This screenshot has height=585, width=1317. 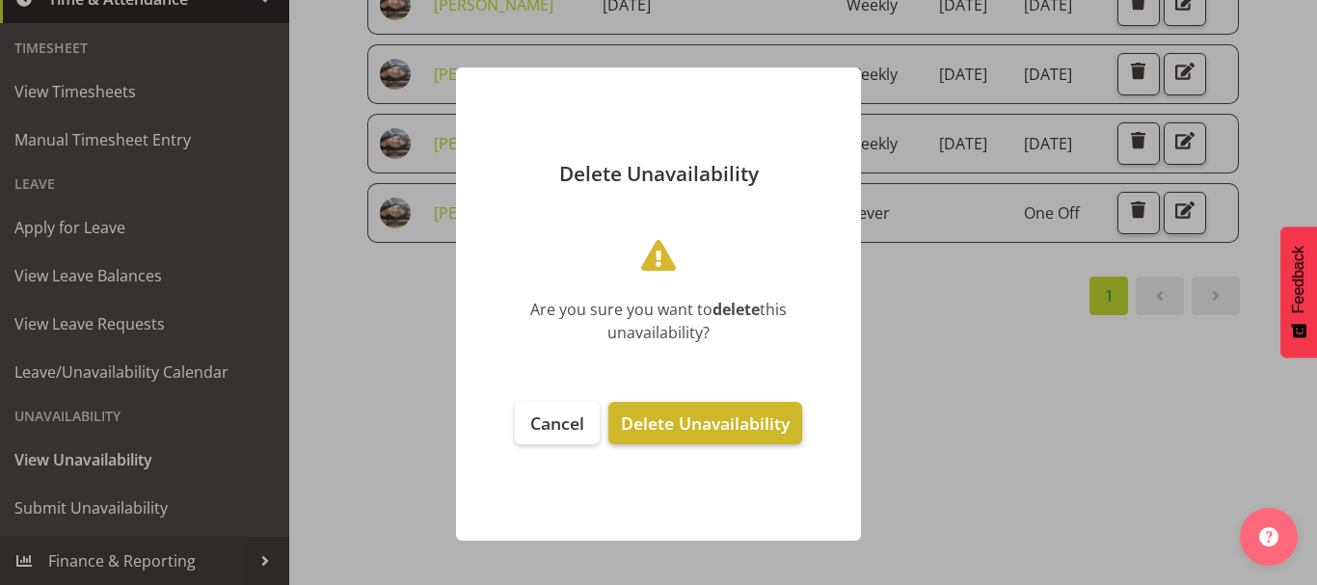 What do you see at coordinates (736, 310) in the screenshot?
I see `b: delete` at bounding box center [736, 310].